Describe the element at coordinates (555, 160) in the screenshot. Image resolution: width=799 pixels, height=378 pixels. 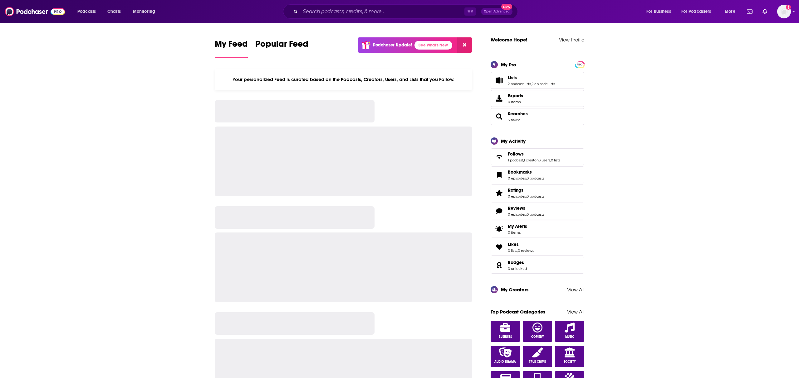
I see `a: 0 lists` at that location.